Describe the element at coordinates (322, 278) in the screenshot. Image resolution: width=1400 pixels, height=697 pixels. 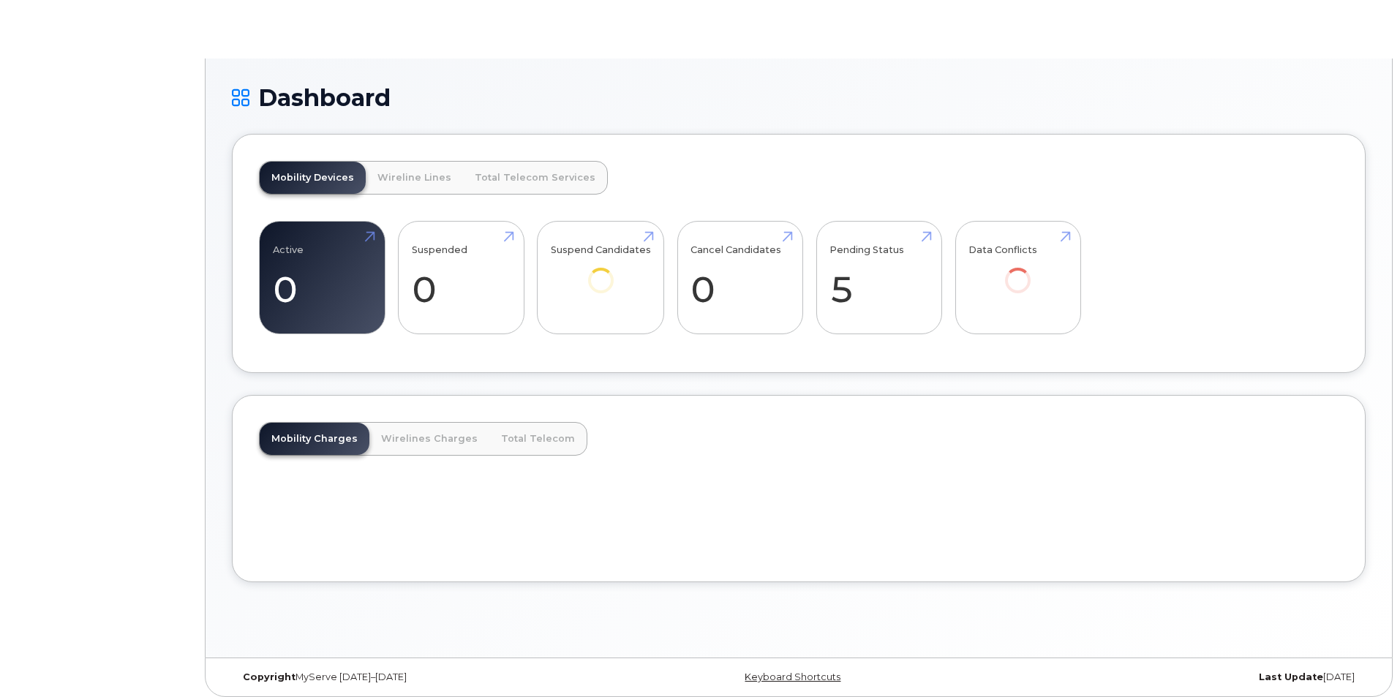
I see `a: Active 0` at that location.